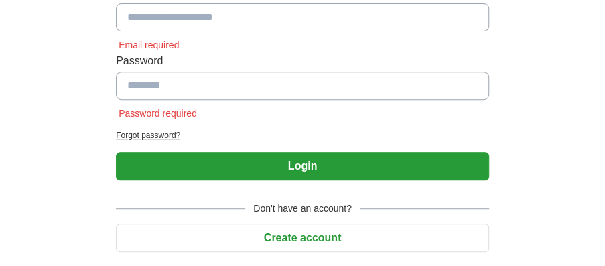 The width and height of the screenshot is (605, 266). What do you see at coordinates (302, 61) in the screenshot?
I see `label: Password` at bounding box center [302, 61].